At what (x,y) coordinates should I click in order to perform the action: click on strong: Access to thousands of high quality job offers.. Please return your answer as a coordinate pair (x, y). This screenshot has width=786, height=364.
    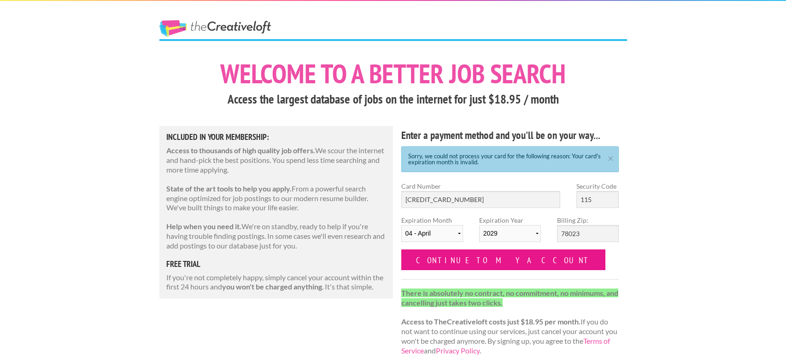
    Looking at the image, I should click on (240, 150).